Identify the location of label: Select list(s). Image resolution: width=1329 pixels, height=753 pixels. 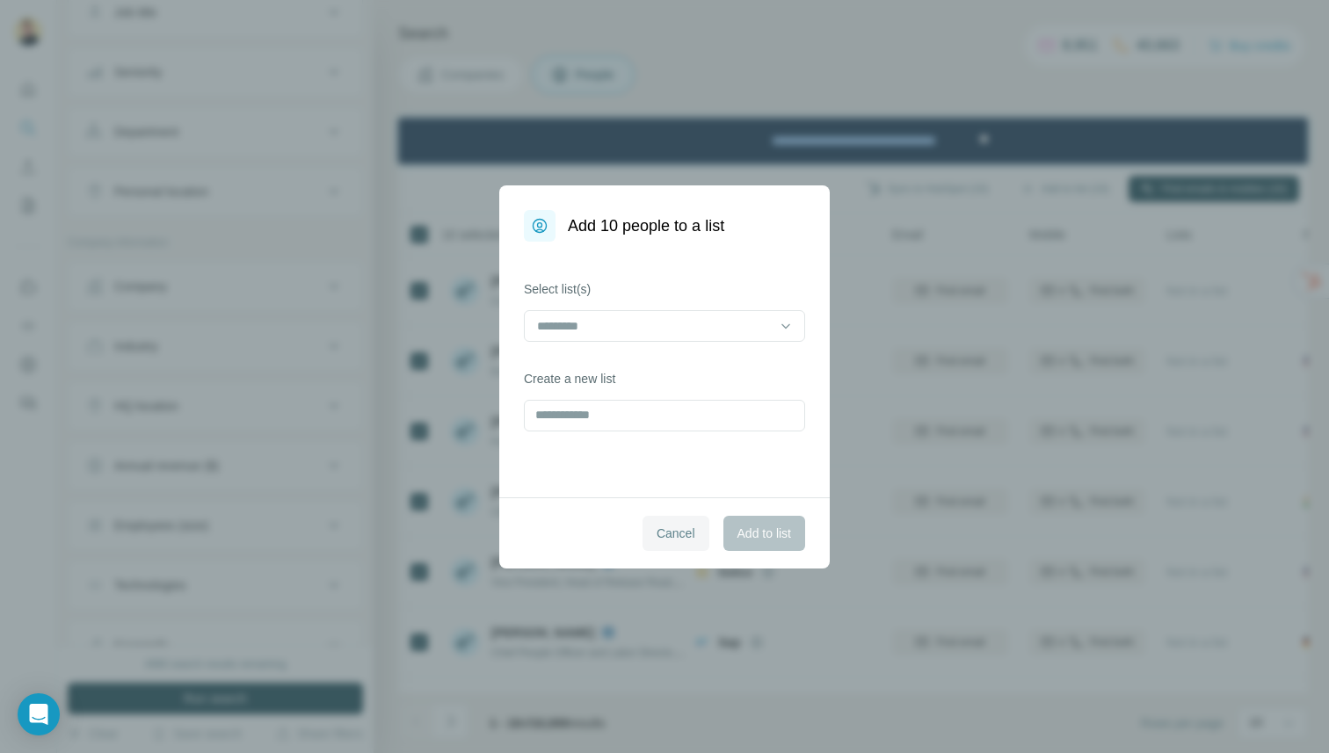
(664, 289).